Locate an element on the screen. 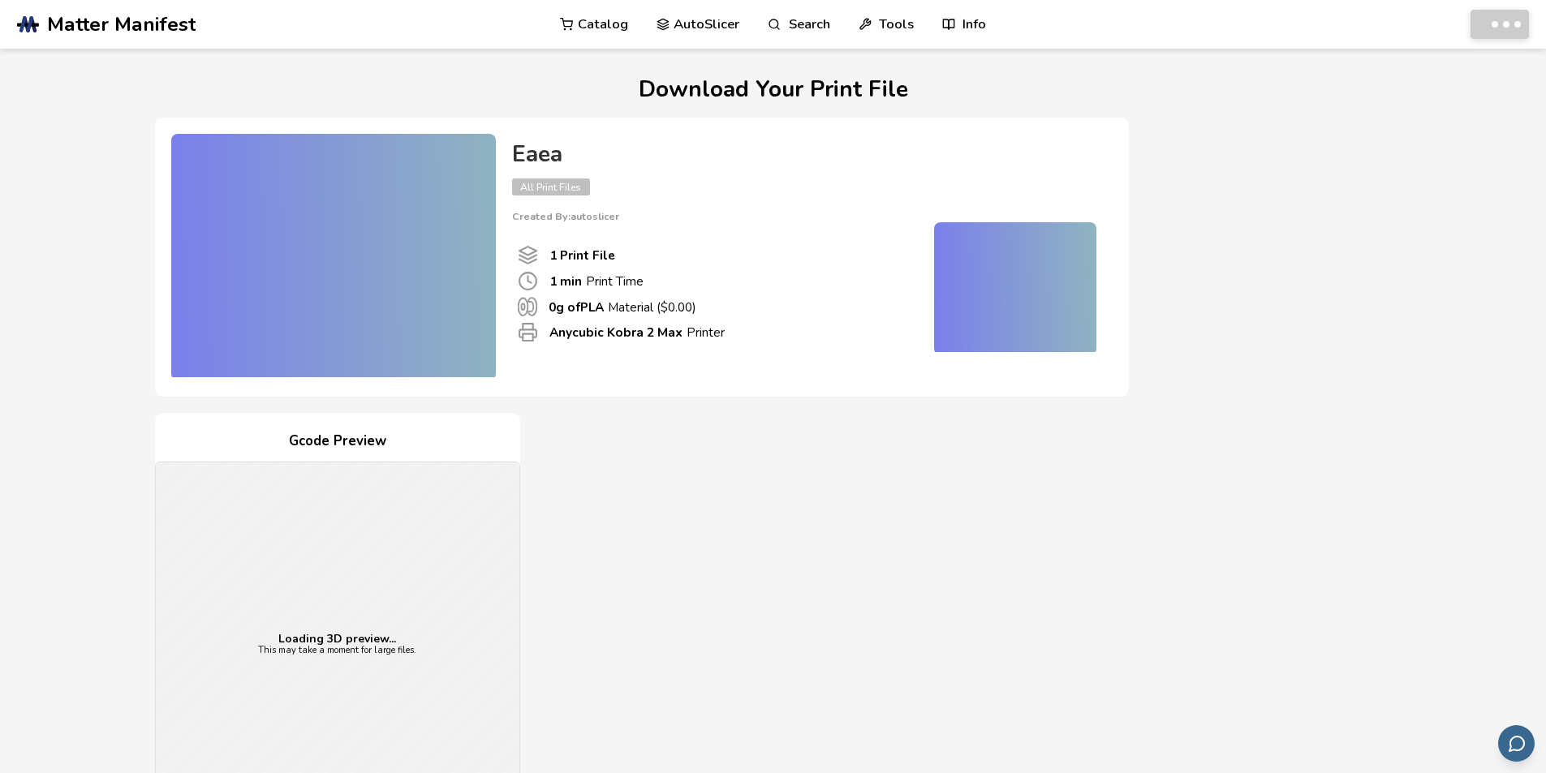 This screenshot has width=1546, height=773. button: Send feedback via email is located at coordinates (1516, 743).